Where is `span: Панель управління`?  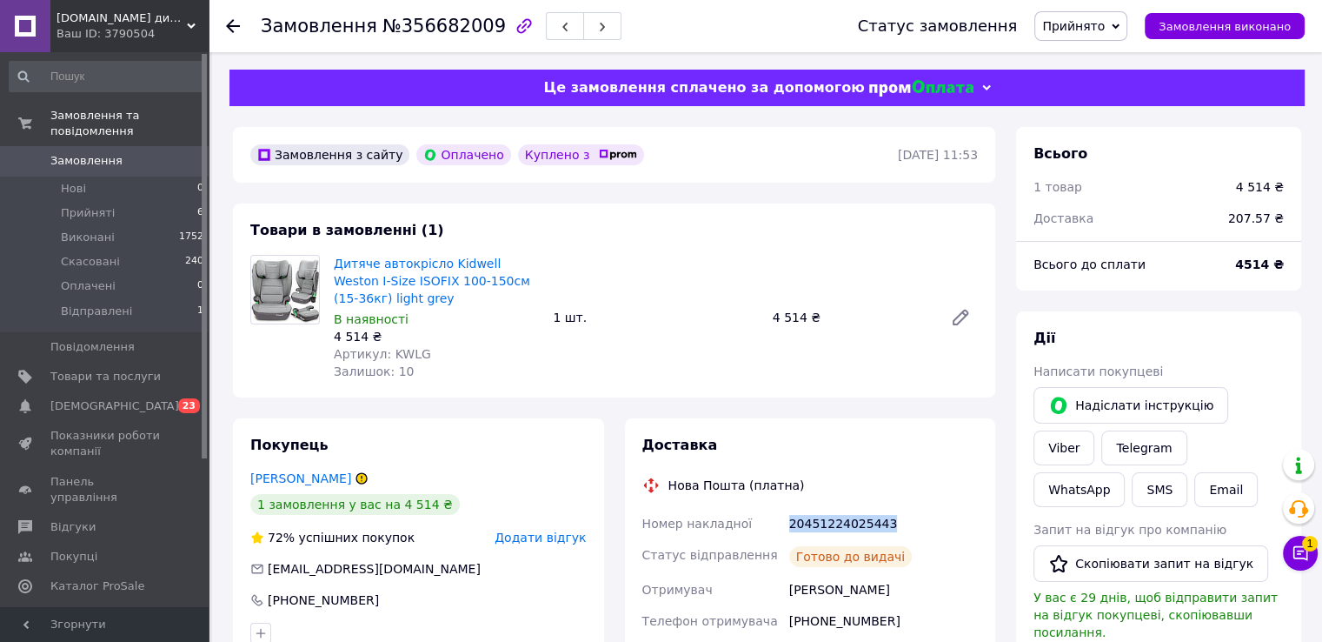 span: Панель управління is located at coordinates (105, 489).